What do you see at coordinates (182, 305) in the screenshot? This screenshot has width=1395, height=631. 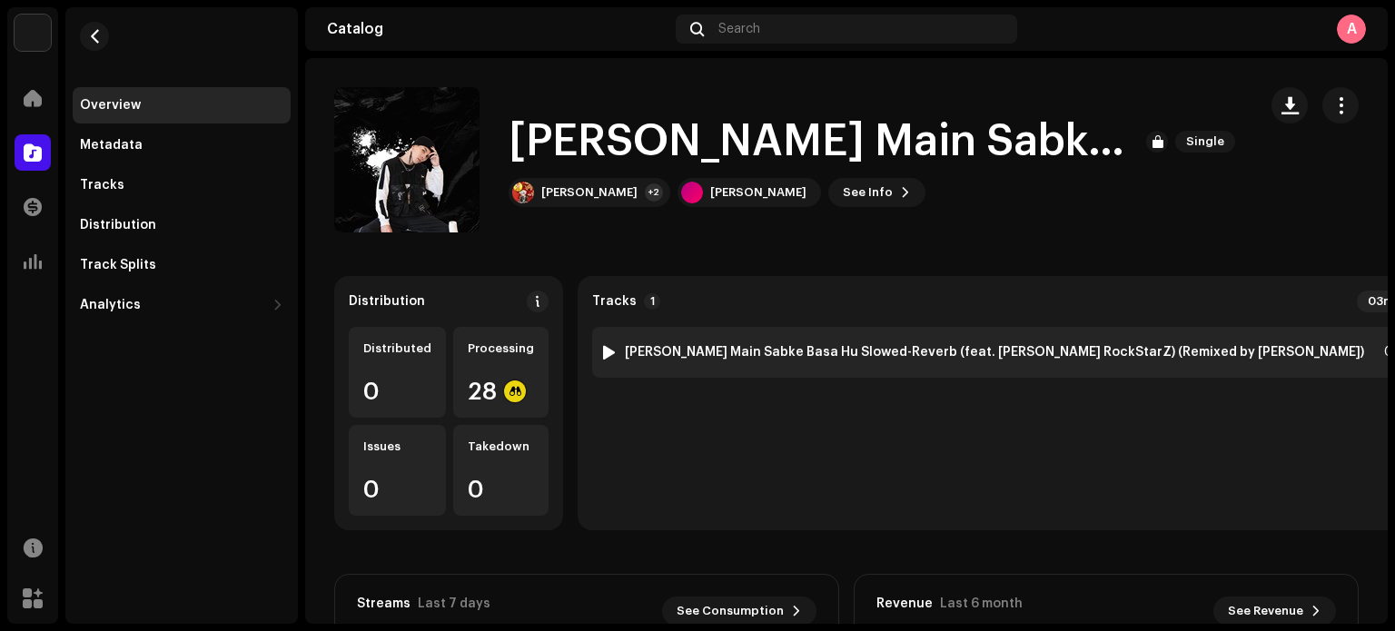 I see `re-m-nav-dropdown: Analytics` at bounding box center [182, 305].